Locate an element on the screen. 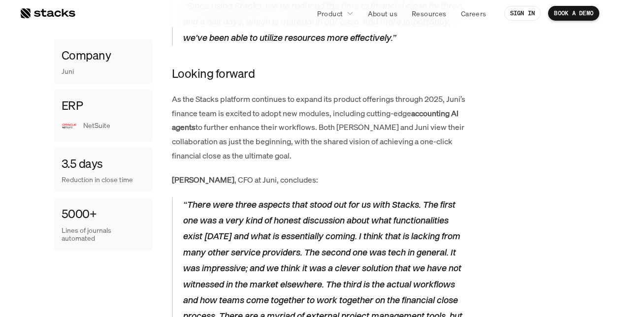  p: SIGN IN is located at coordinates (522, 13).